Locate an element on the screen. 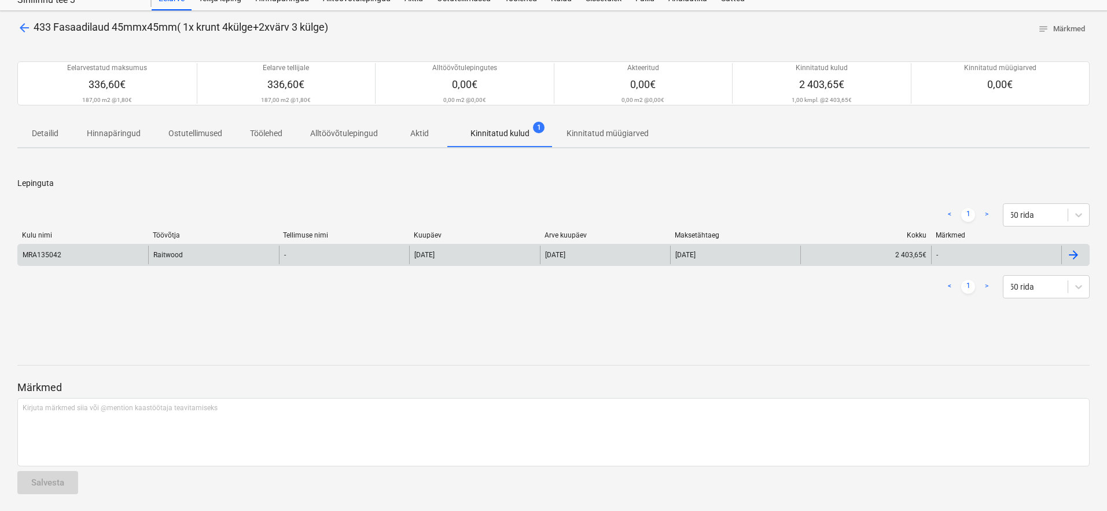 Image resolution: width=1107 pixels, height=511 pixels. div: Maksetähtaeg is located at coordinates (736, 235).